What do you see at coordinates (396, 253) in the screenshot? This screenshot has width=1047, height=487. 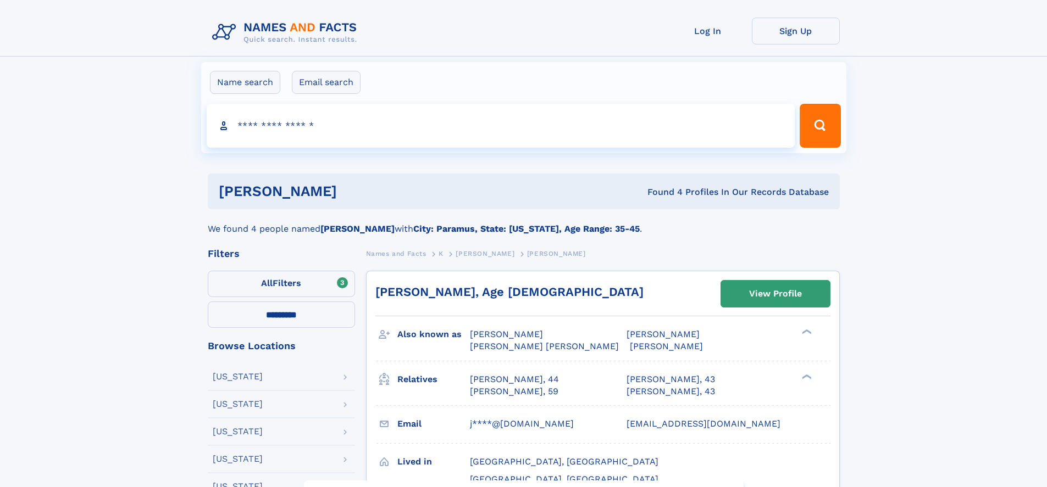 I see `a: Names and Facts` at bounding box center [396, 253].